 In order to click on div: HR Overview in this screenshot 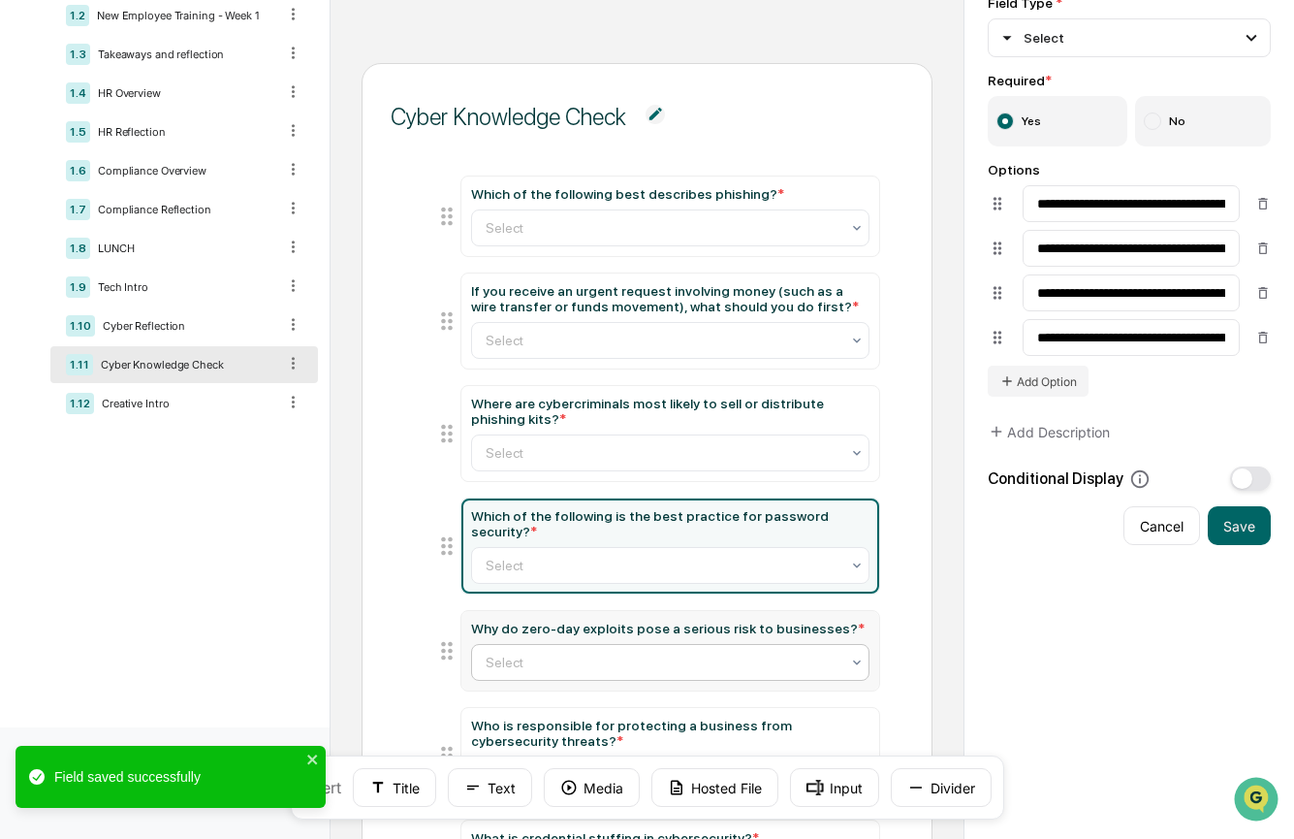, I will do `click(183, 93)`.